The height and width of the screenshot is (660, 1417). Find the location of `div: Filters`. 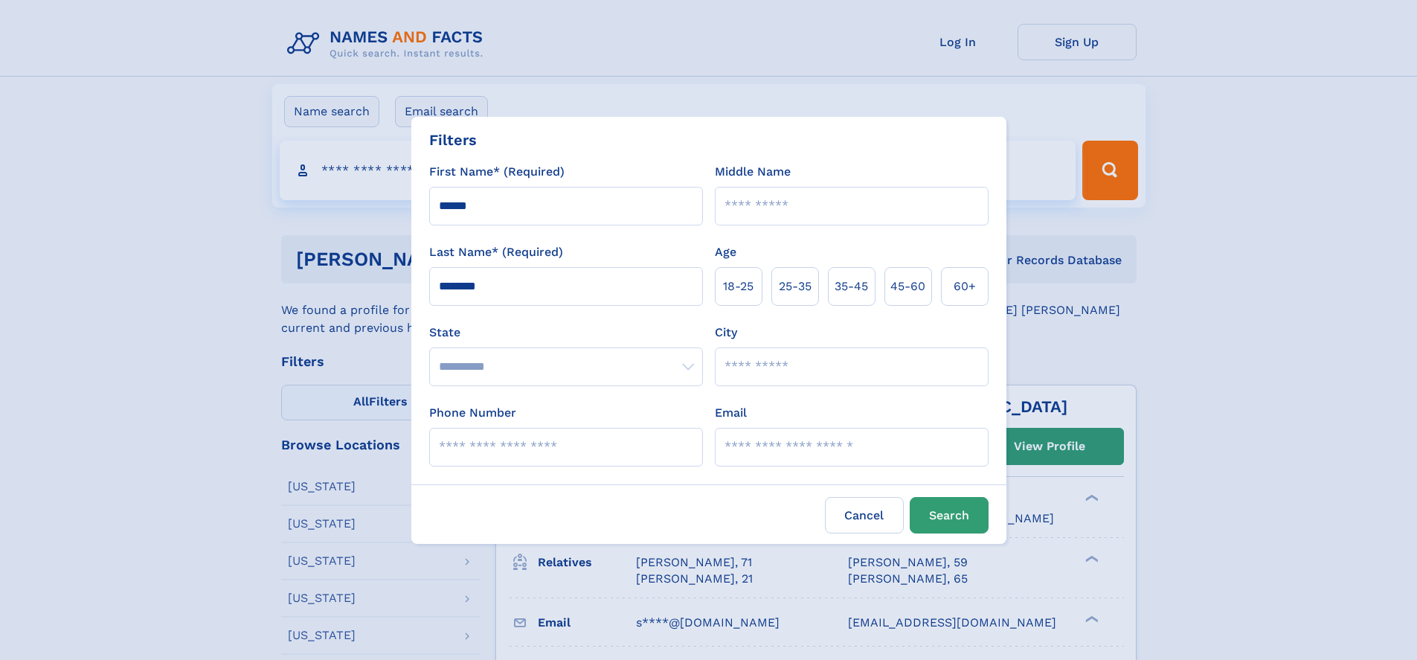

div: Filters is located at coordinates (453, 140).